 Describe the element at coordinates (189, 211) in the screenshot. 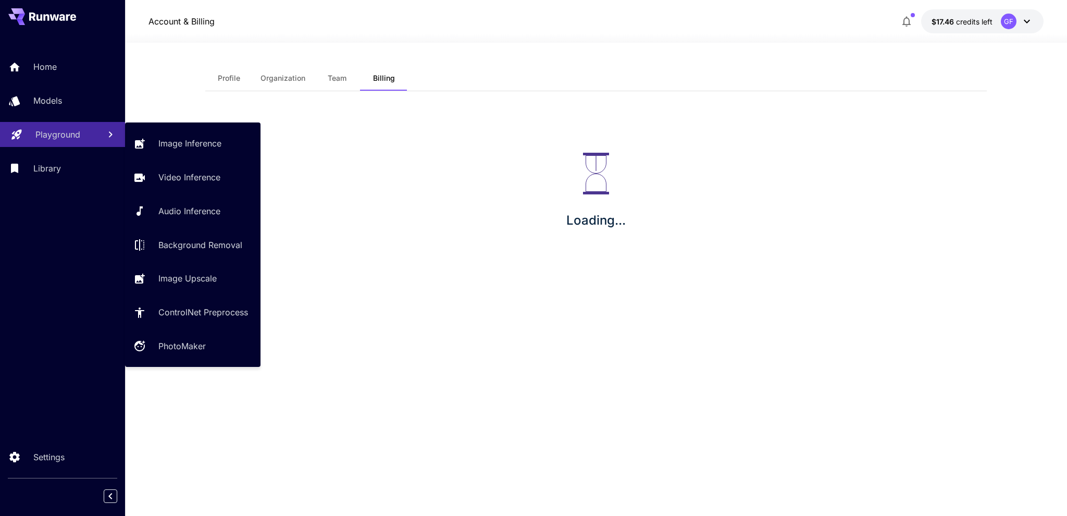

I see `p: Audio Inference` at that location.